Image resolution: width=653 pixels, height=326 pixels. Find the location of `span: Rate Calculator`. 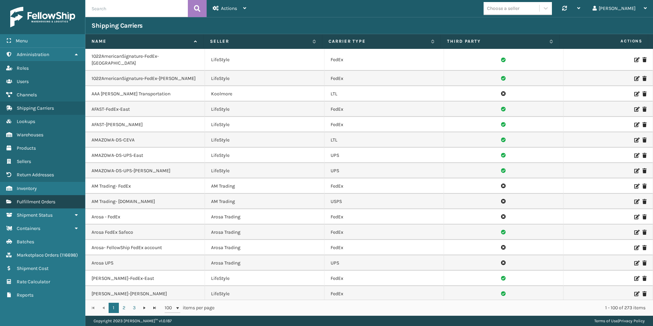

span: Rate Calculator is located at coordinates (33, 281).